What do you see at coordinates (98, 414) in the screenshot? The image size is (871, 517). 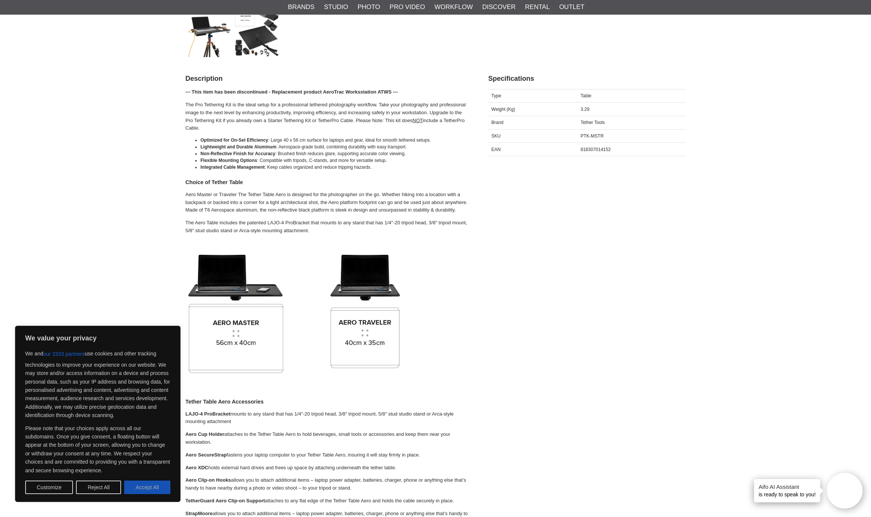 I see `div: We value your privacy` at bounding box center [98, 414].